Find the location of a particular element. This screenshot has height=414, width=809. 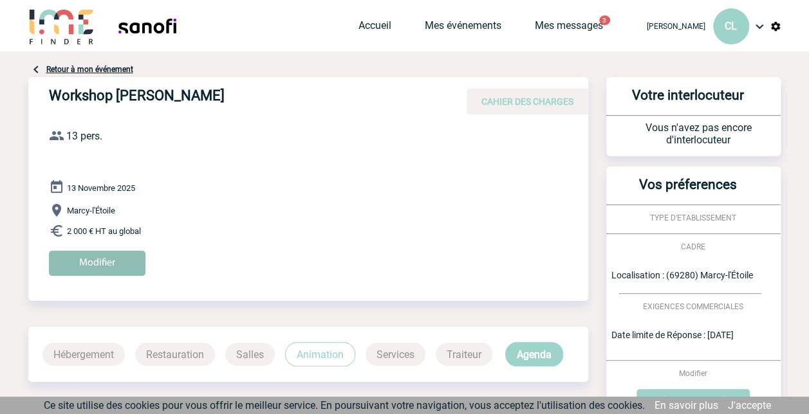

button: 3 is located at coordinates (604, 20).